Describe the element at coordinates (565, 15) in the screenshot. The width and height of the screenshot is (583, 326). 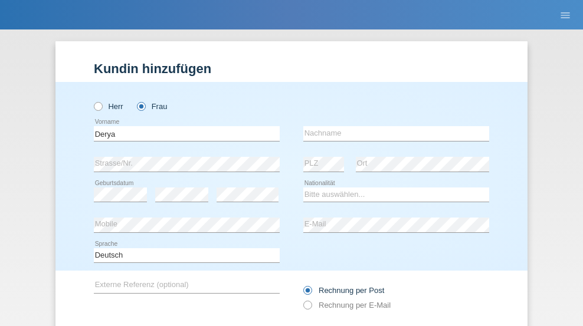
I see `i: menu` at that location.